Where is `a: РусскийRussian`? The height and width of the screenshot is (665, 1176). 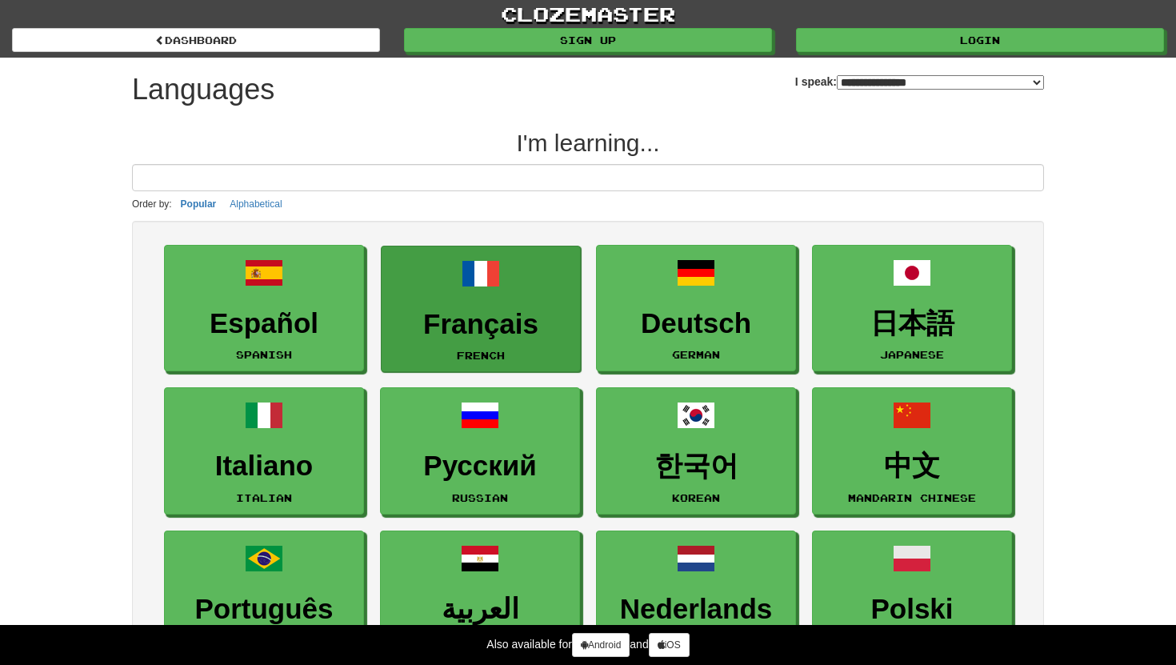
a: РусскийRussian is located at coordinates (480, 450).